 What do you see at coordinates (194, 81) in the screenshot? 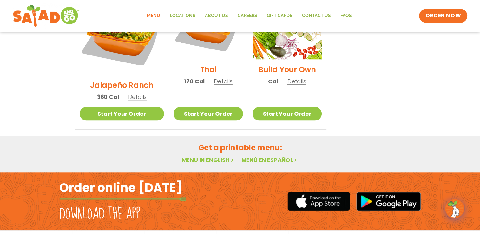
I see `span: 170 Cal` at bounding box center [194, 81].